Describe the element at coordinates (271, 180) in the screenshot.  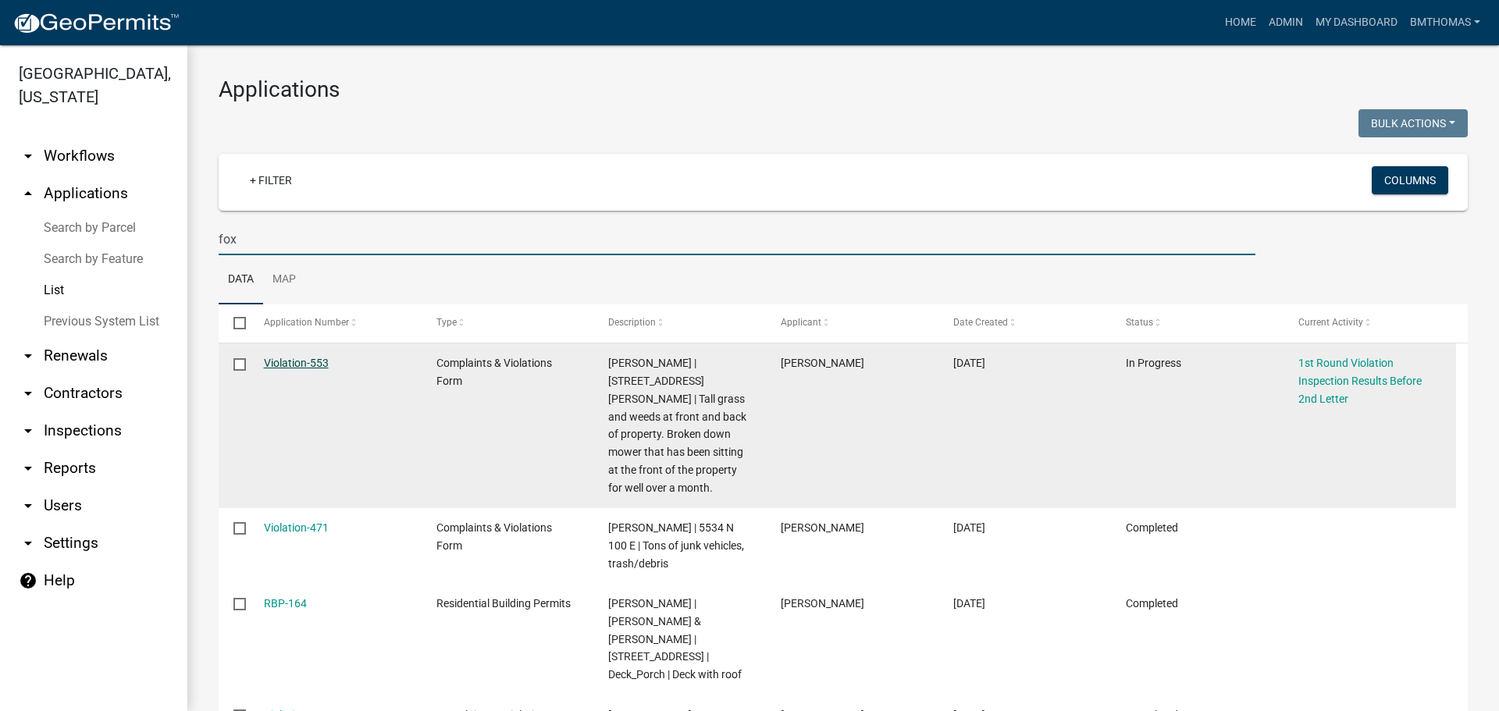
I see `a: + Filter` at that location.